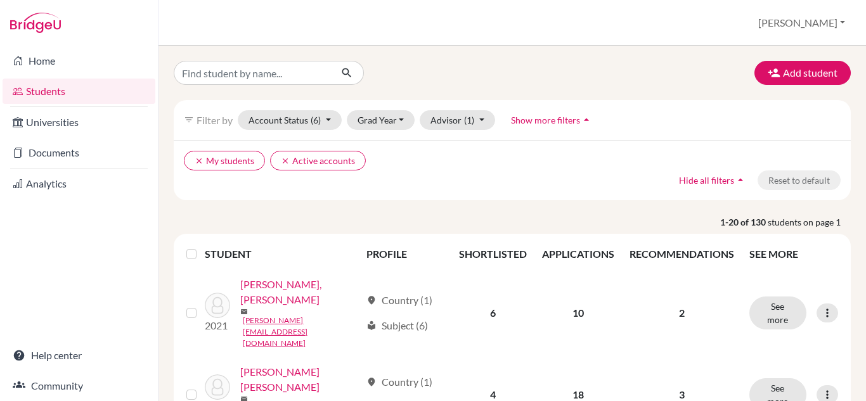 The image size is (866, 401). Describe the element at coordinates (712, 180) in the screenshot. I see `button: Hide all filtersarrow_drop_up` at that location.